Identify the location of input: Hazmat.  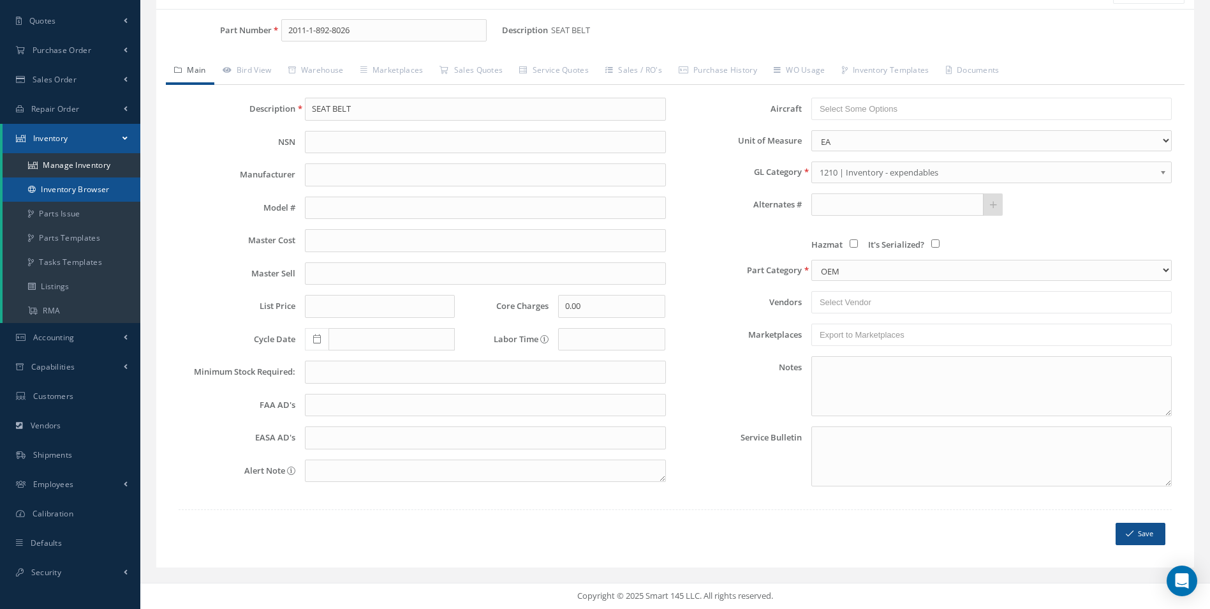
(853, 243).